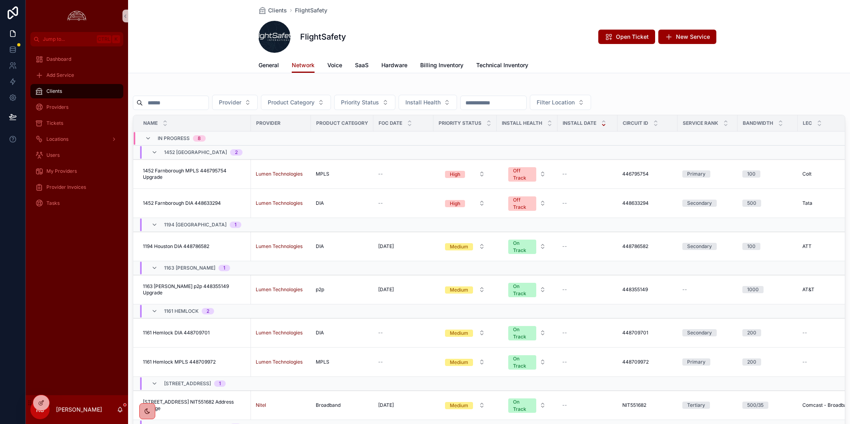  I want to click on div: 500, so click(751, 203).